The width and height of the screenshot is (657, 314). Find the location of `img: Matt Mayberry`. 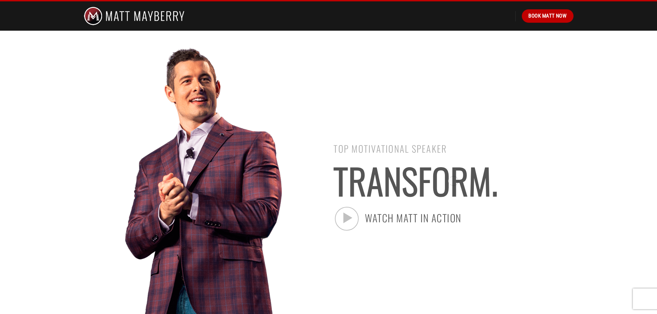

img: Matt Mayberry is located at coordinates (134, 16).